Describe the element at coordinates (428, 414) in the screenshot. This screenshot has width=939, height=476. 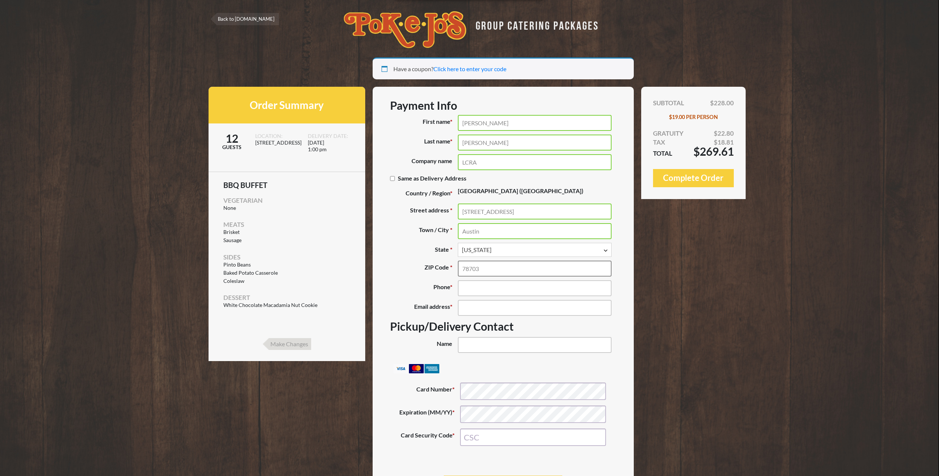
I see `label: Expiration (MM/YY)` at that location.